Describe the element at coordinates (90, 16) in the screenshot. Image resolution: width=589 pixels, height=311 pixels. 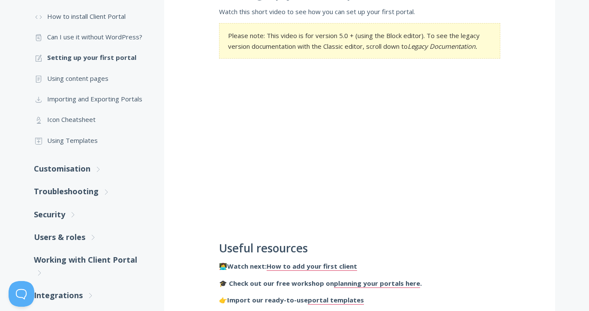
I see `a: How to install Client Portal` at that location.